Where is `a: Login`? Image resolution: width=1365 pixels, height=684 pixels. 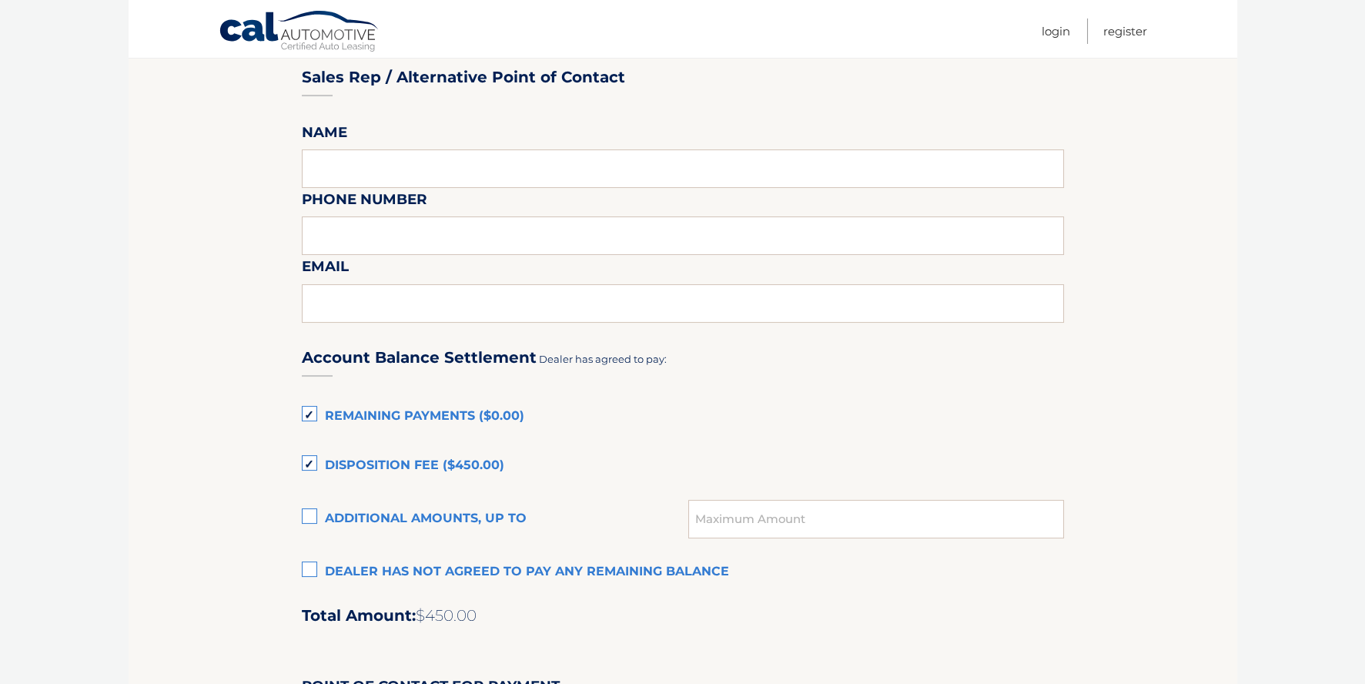 a: Login is located at coordinates (1055, 31).